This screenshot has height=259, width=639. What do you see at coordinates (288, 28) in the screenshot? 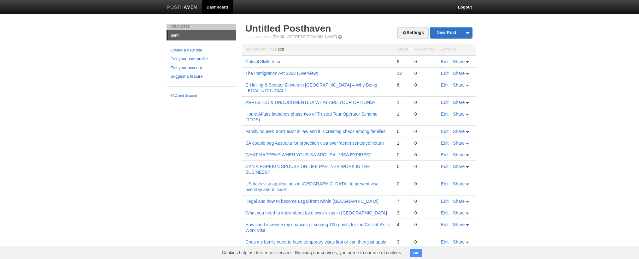
I see `a: Untitled Posthaven` at bounding box center [288, 28].